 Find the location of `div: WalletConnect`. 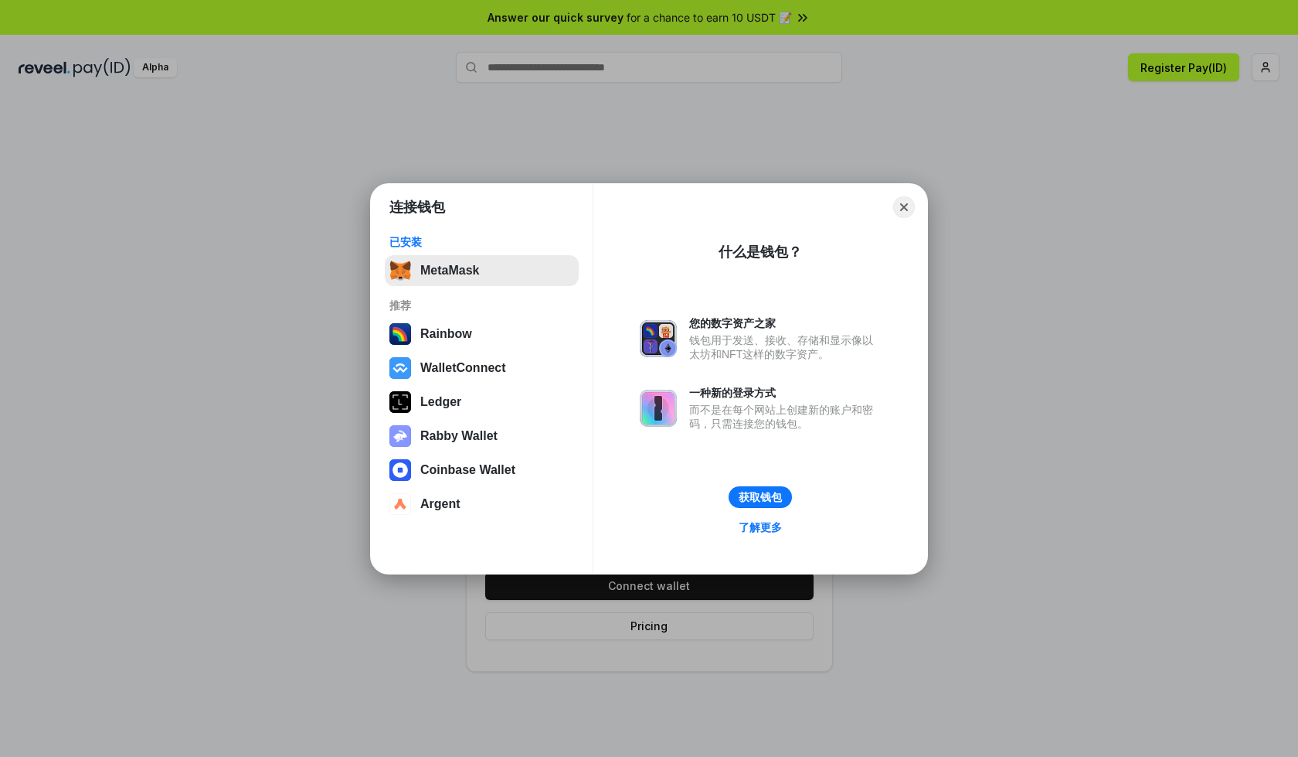

div: WalletConnect is located at coordinates (463, 368).